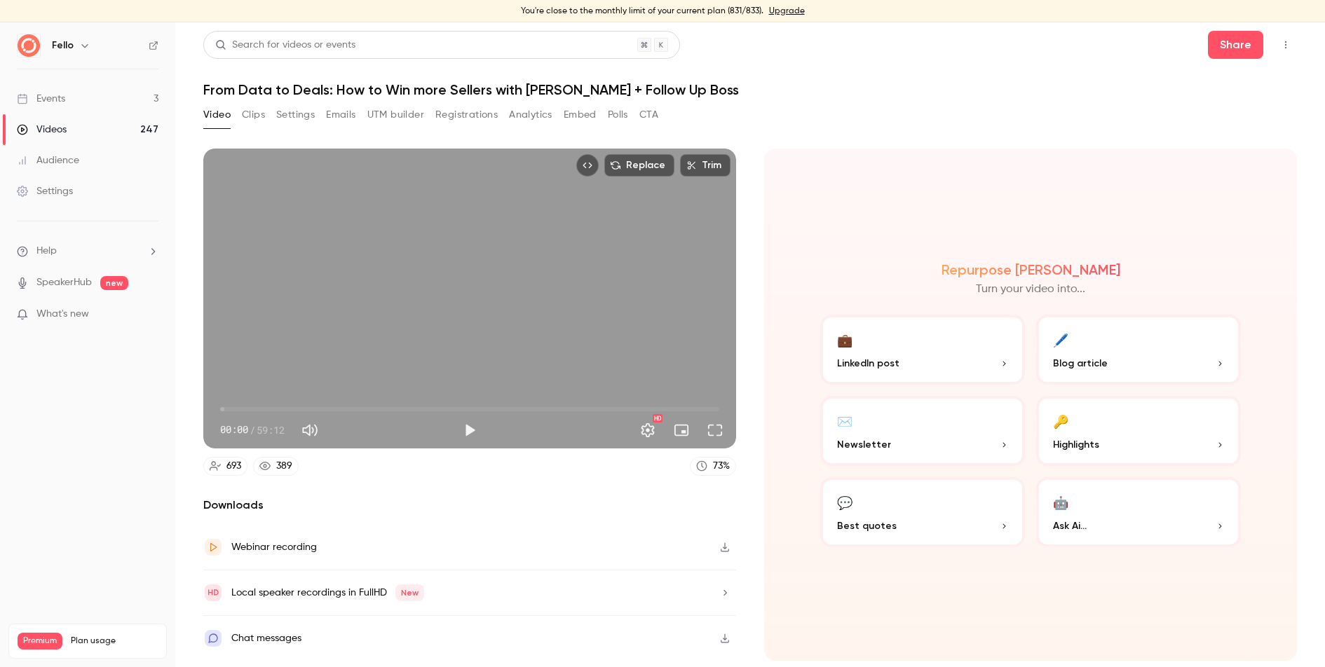  I want to click on span: 00:00, so click(234, 430).